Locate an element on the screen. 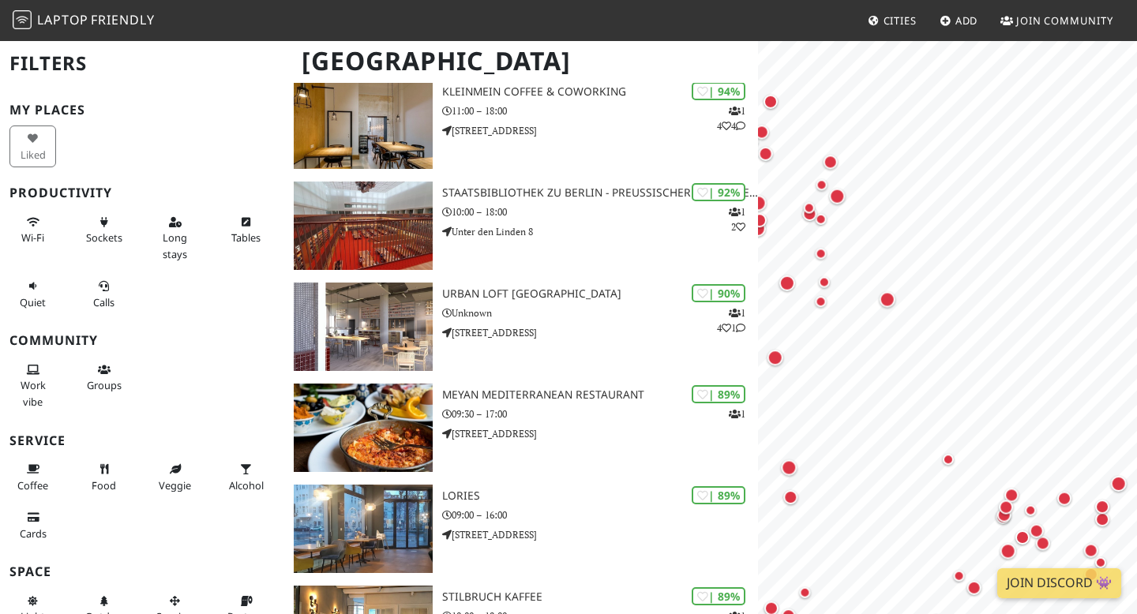 This screenshot has height=614, width=1137. img: Meyan Mediterranean Restaurant is located at coordinates (363, 428).